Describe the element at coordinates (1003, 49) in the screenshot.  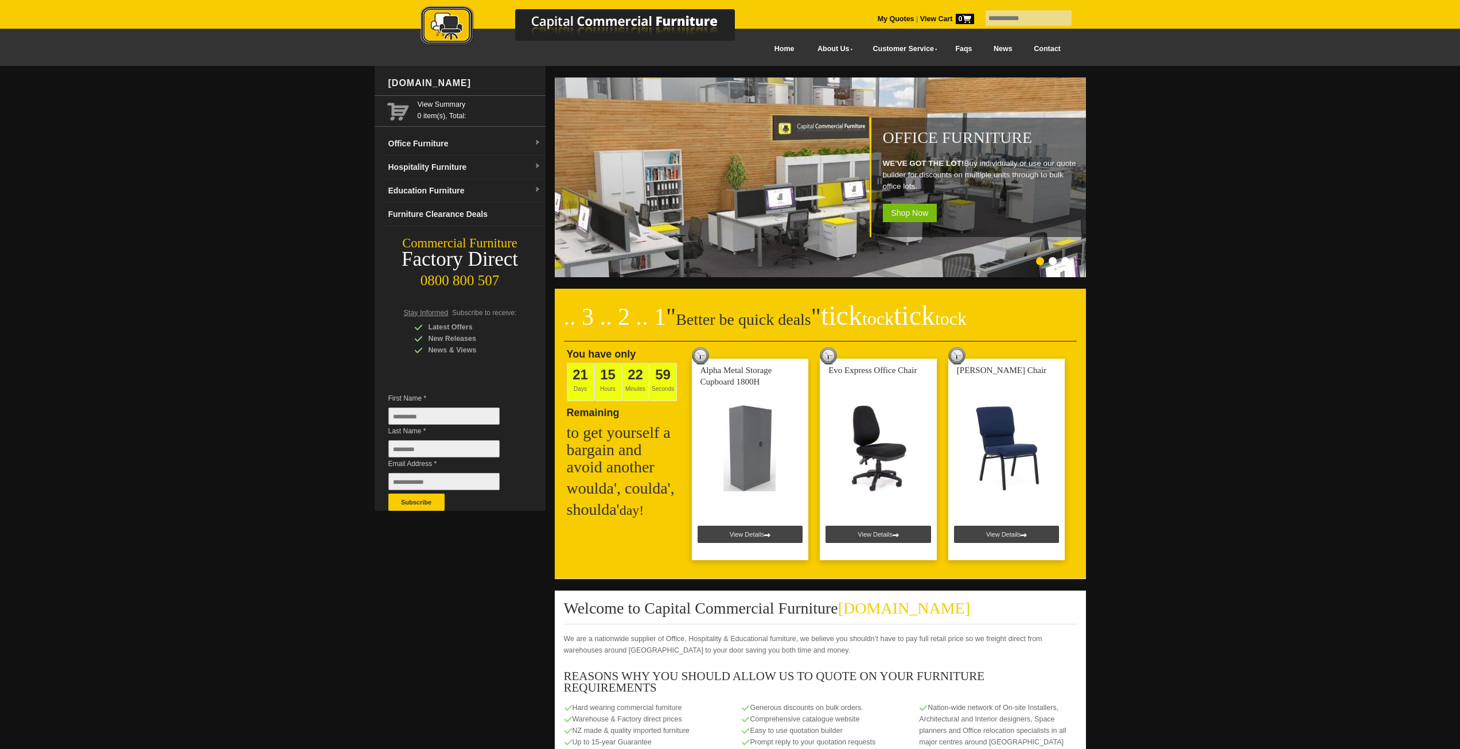
I see `a: News` at that location.